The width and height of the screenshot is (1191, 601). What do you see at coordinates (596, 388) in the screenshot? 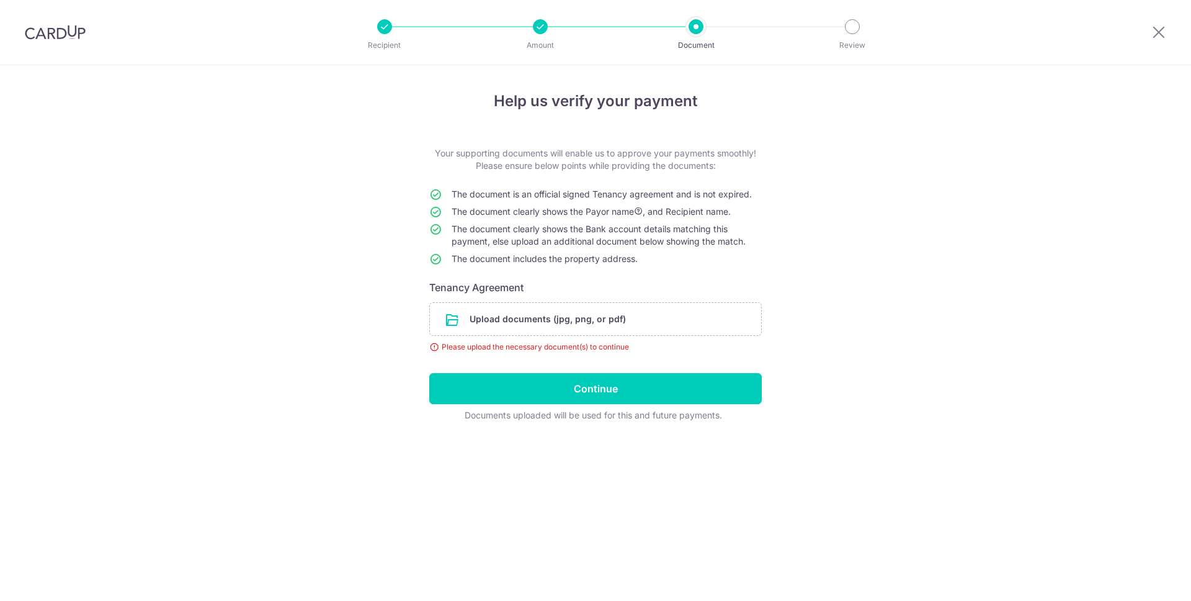
I see `input: Continue` at bounding box center [596, 388].